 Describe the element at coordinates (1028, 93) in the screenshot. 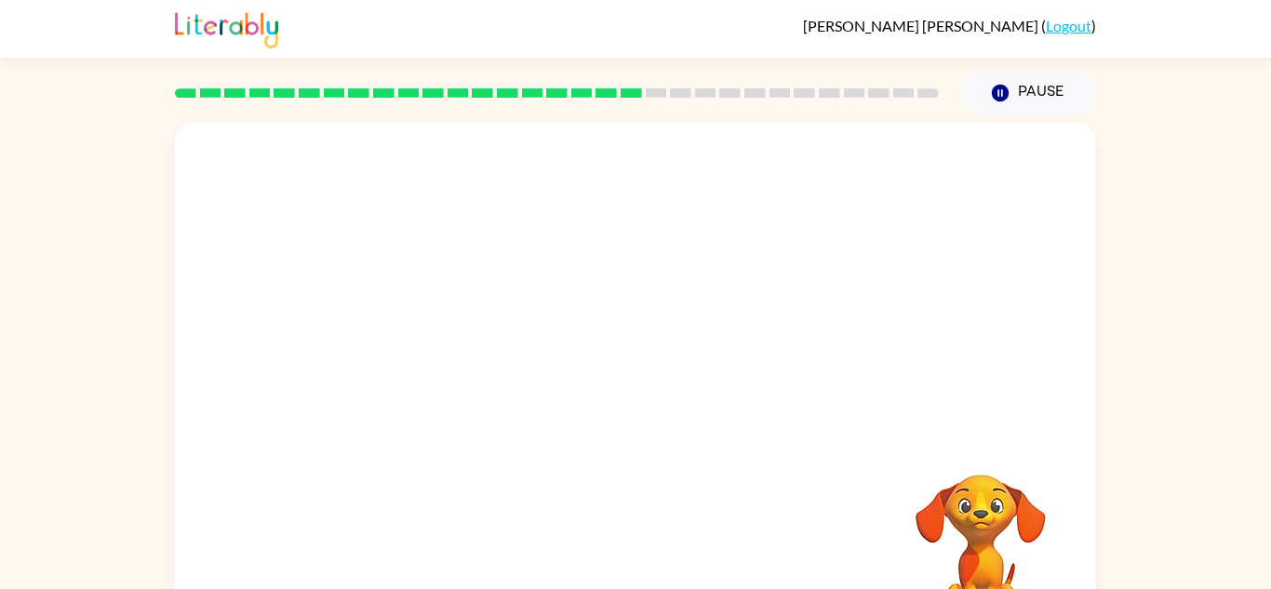

I see `button: Pause` at that location.